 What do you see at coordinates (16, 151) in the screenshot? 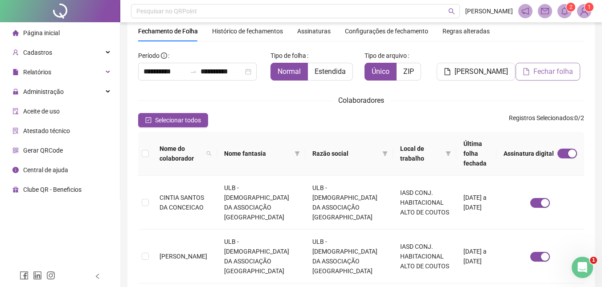
I see `span: qrcode` at bounding box center [16, 151].